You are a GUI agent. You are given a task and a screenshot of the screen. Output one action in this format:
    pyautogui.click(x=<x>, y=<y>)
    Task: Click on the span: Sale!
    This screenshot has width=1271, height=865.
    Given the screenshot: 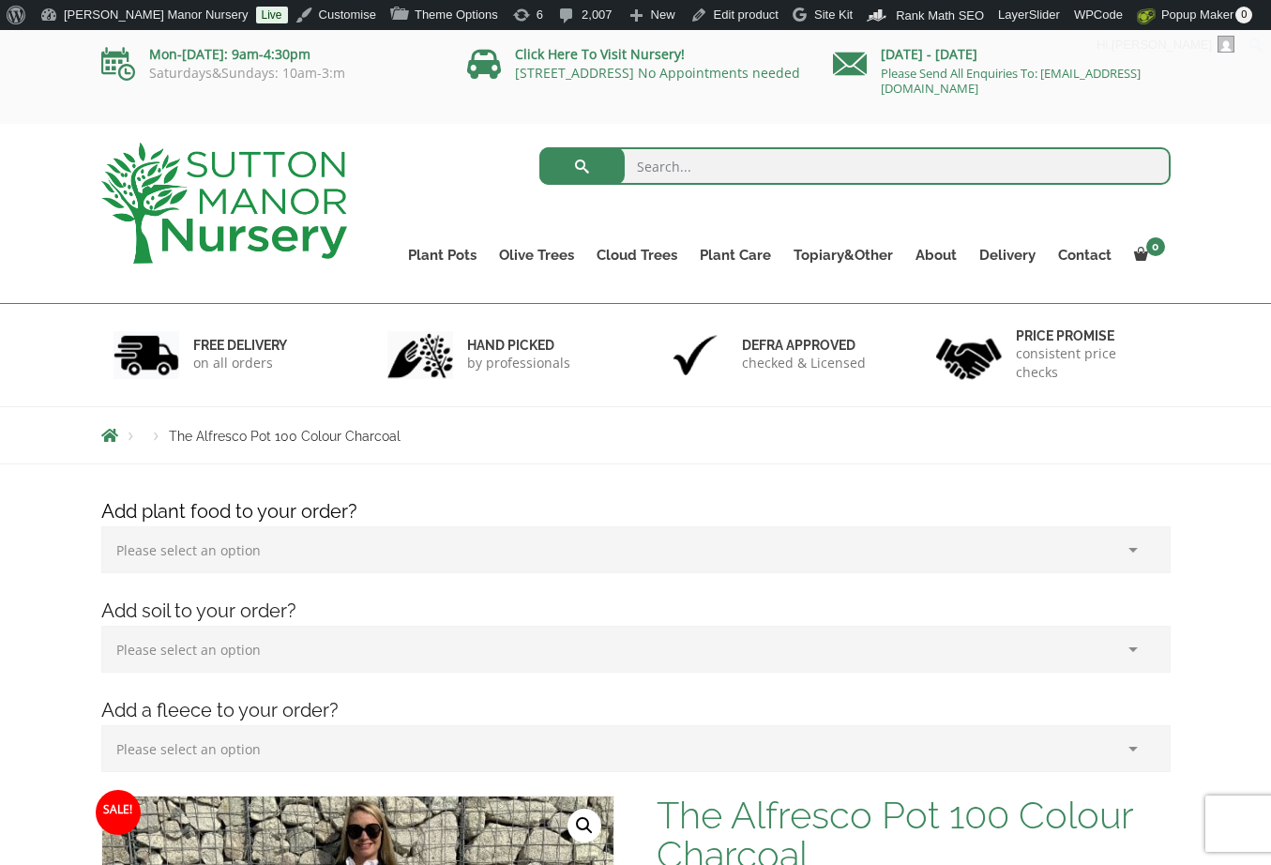 What is the action you would take?
    pyautogui.click(x=118, y=812)
    